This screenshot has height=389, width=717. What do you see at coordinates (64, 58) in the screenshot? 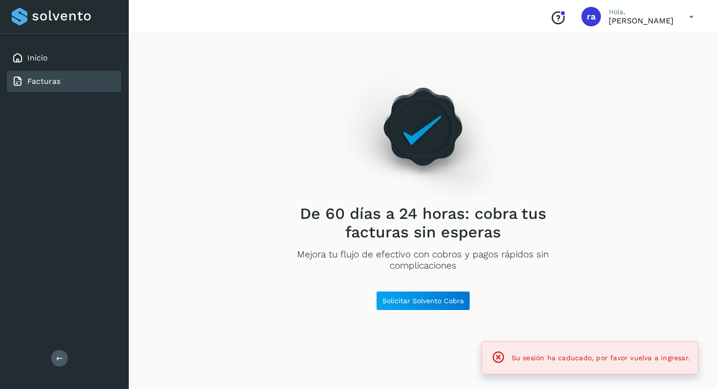
I see `div: Inicio` at bounding box center [64, 58].